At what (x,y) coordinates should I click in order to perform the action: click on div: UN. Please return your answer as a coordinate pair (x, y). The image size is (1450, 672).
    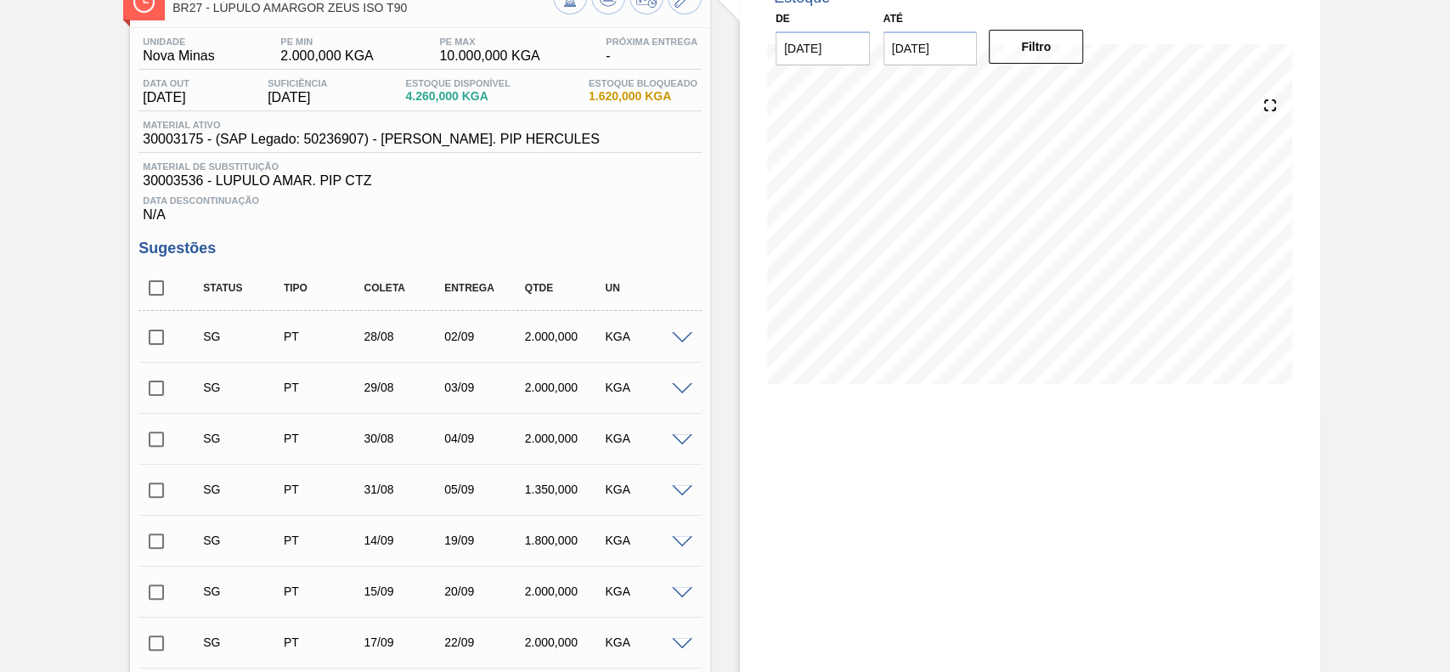
    Looking at the image, I should click on (645, 288).